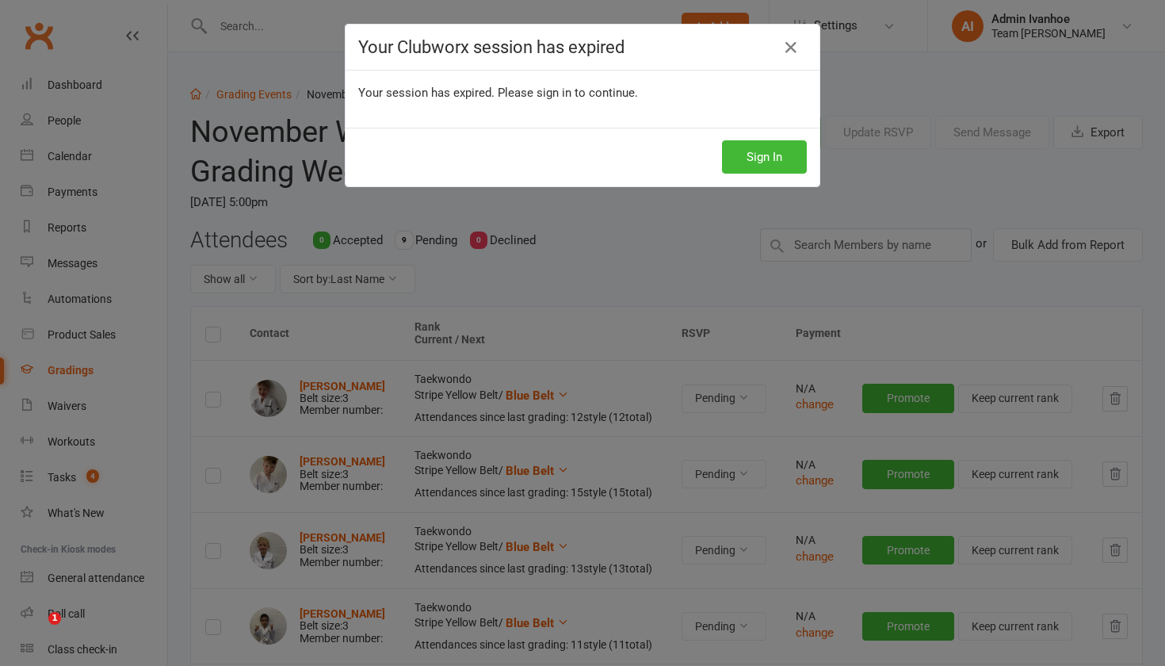 This screenshot has width=1165, height=666. What do you see at coordinates (791, 48) in the screenshot?
I see `a: Close` at bounding box center [791, 48].